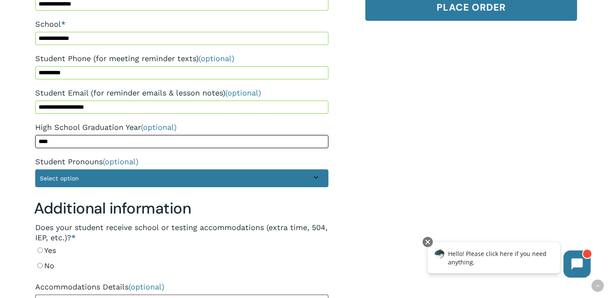 This screenshot has height=298, width=611. I want to click on label: High School Graduation Year, so click(182, 127).